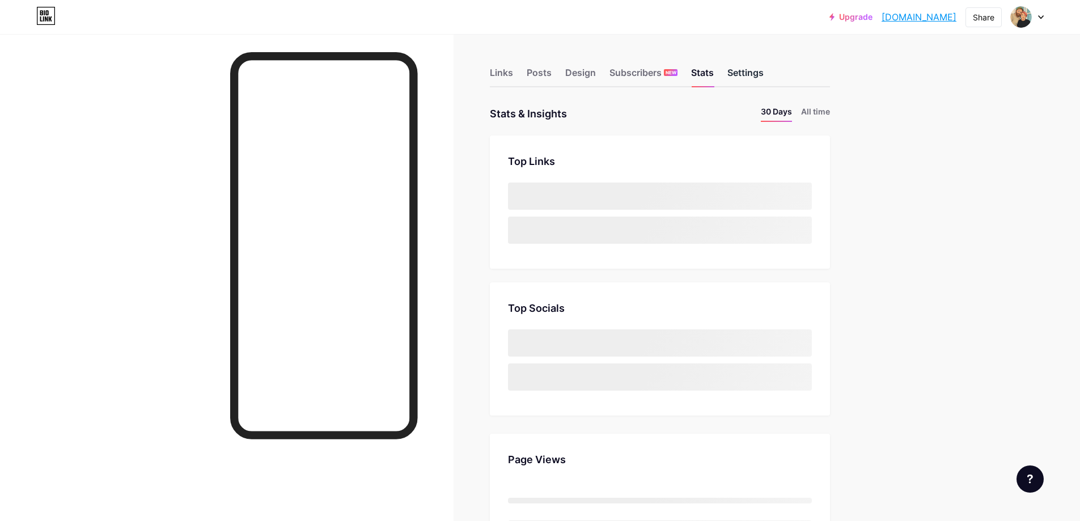  What do you see at coordinates (776, 113) in the screenshot?
I see `li: 30 Days` at bounding box center [776, 113].